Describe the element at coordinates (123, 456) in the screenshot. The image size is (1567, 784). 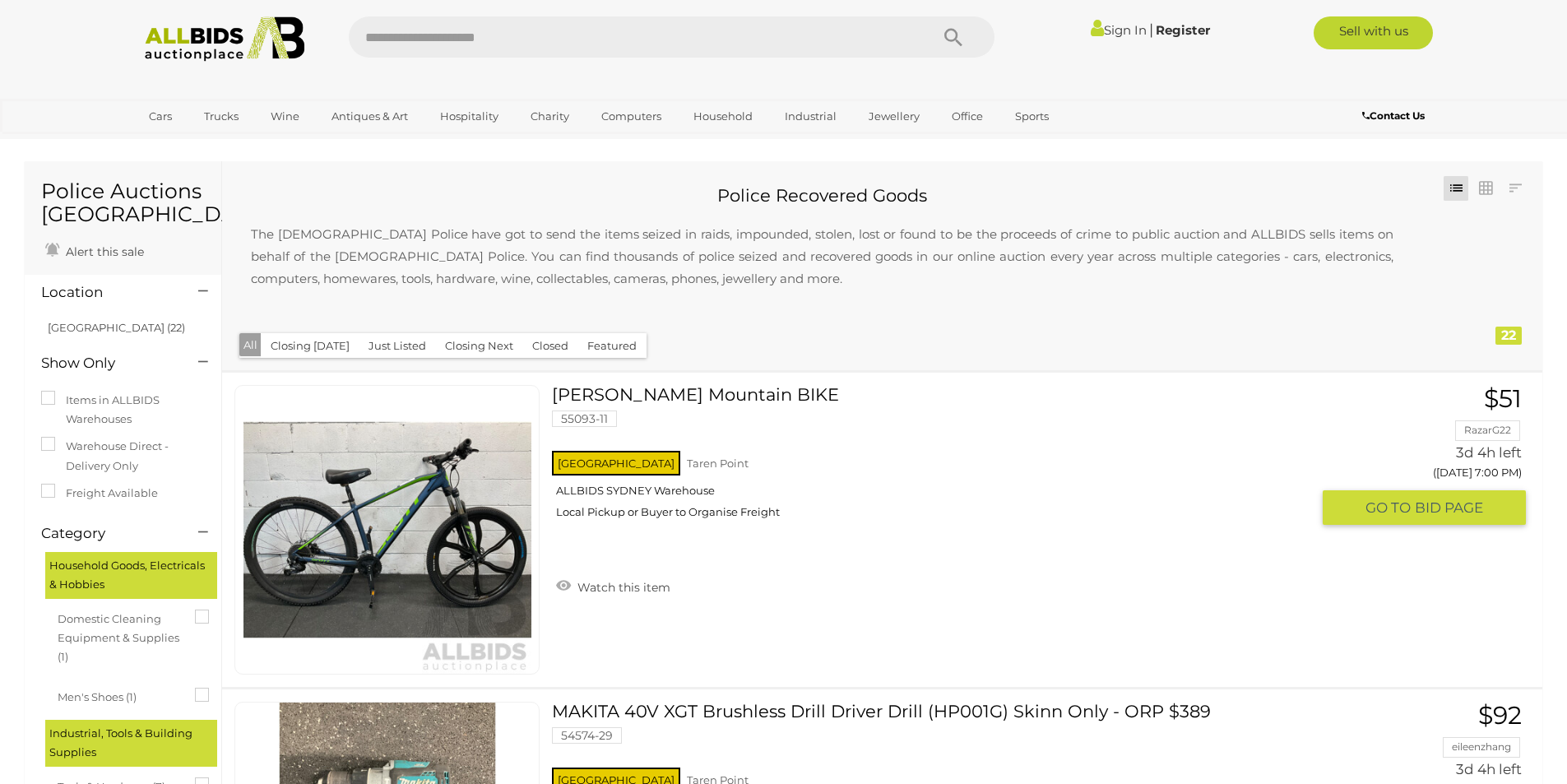
I see `label: Warehouse Direct - Delivery Only` at that location.